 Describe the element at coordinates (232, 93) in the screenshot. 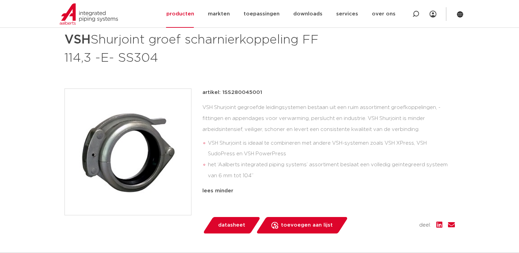

I see `p: artikel: 1SS280045001` at that location.